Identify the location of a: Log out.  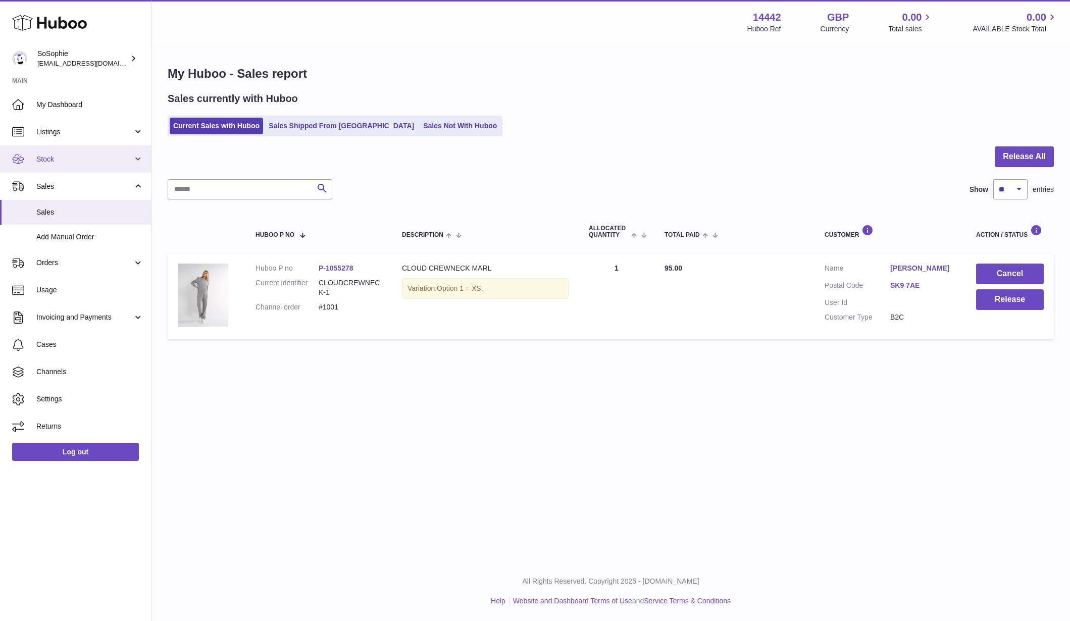
(75, 452).